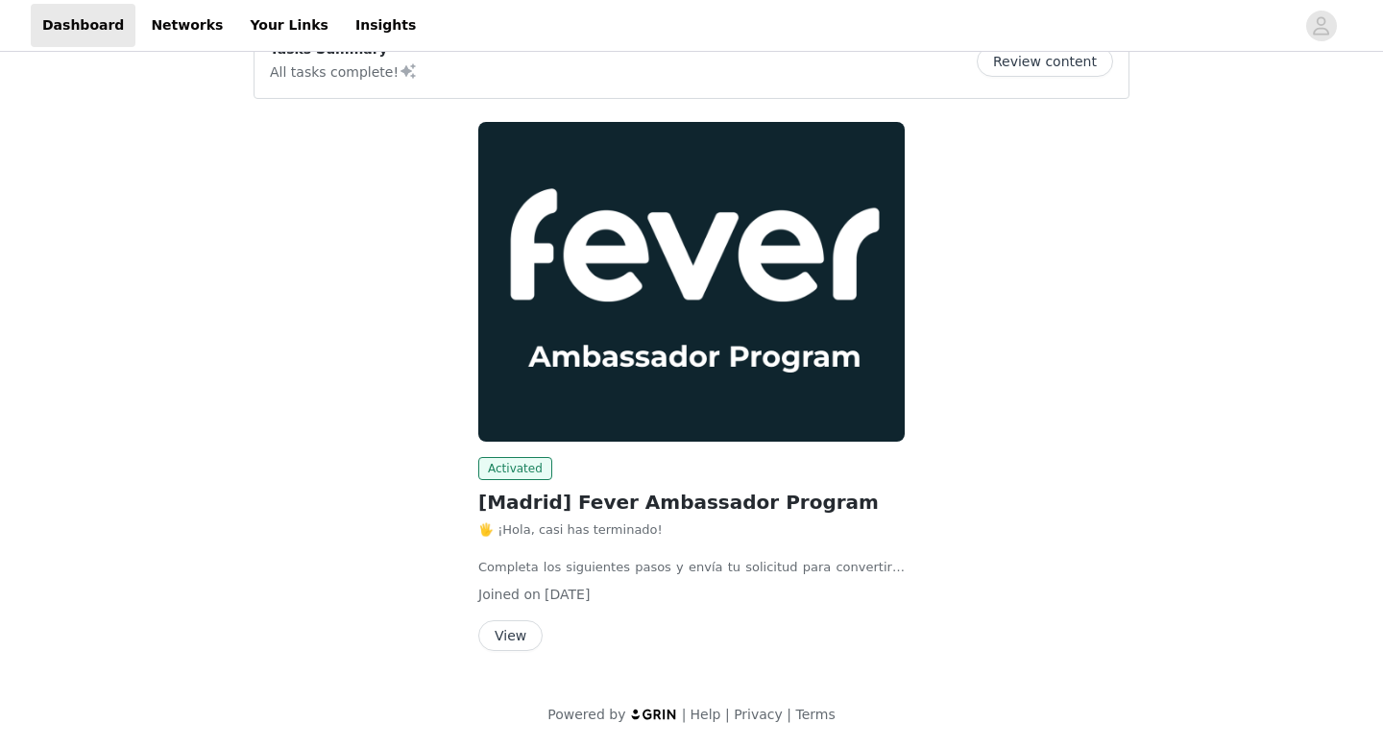 The width and height of the screenshot is (1383, 747). What do you see at coordinates (510, 636) in the screenshot?
I see `a: View` at bounding box center [510, 636].